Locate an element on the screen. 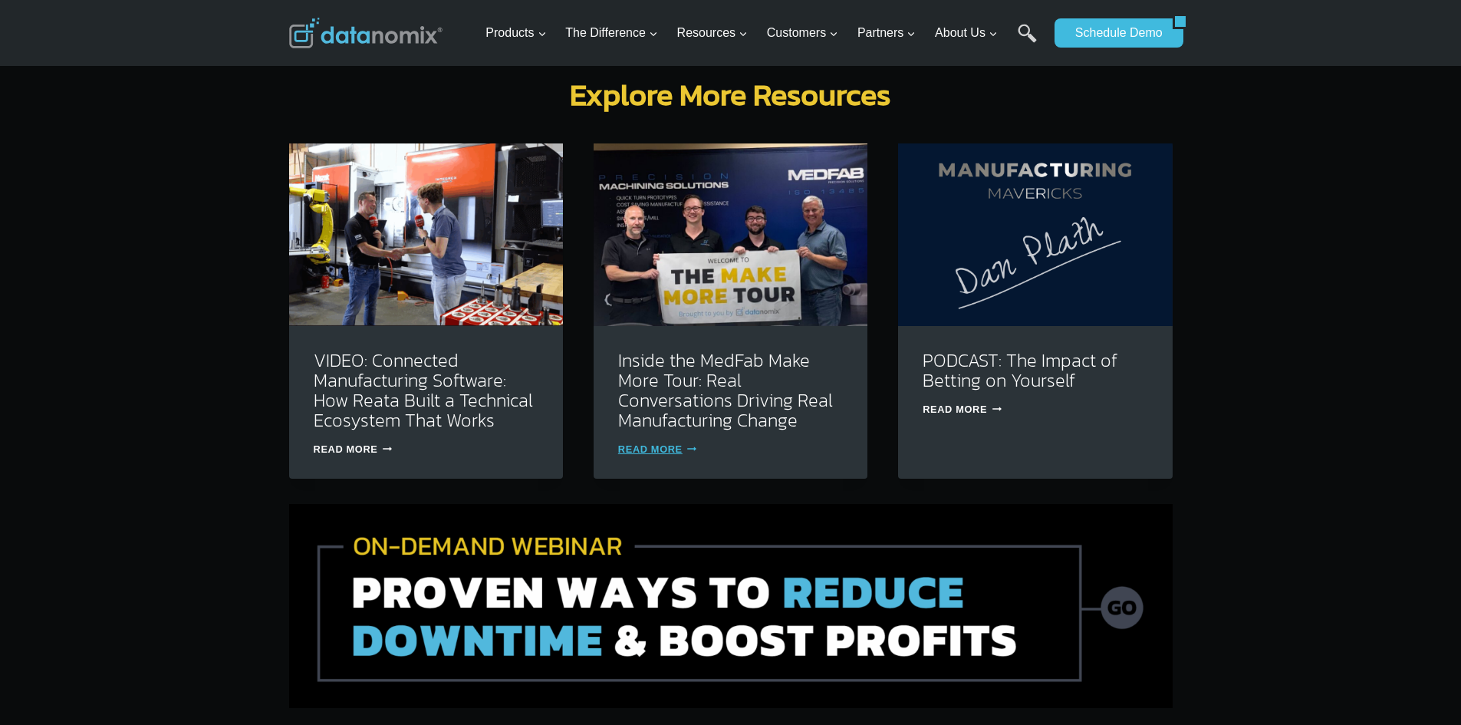  a: Dan Plath on Manufacturing Mavericks is located at coordinates (1034, 235).